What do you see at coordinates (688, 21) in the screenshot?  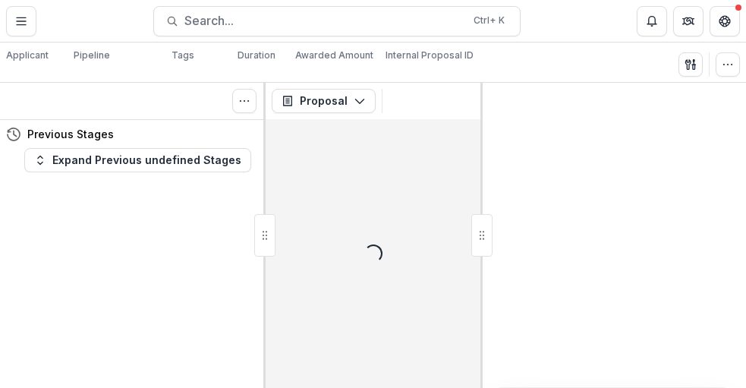 I see `button: Partners` at bounding box center [688, 21].